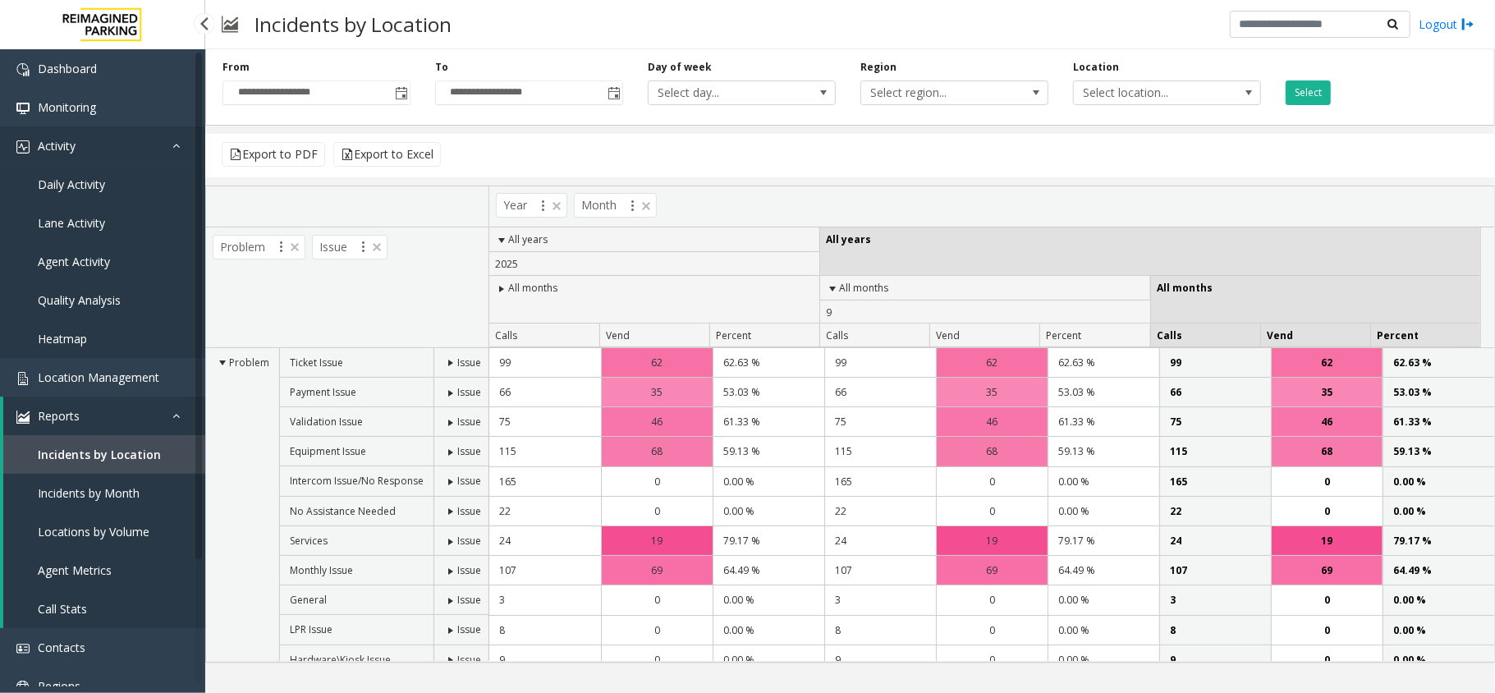 This screenshot has height=693, width=1495. What do you see at coordinates (326, 421) in the screenshot?
I see `span: Validation Issue` at bounding box center [326, 421].